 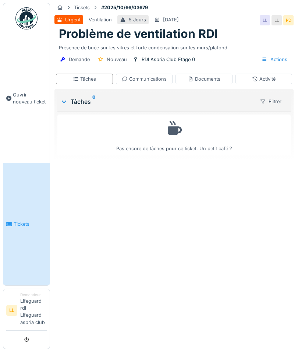 What do you see at coordinates (137, 20) in the screenshot?
I see `div: 5 Jours` at bounding box center [137, 20].